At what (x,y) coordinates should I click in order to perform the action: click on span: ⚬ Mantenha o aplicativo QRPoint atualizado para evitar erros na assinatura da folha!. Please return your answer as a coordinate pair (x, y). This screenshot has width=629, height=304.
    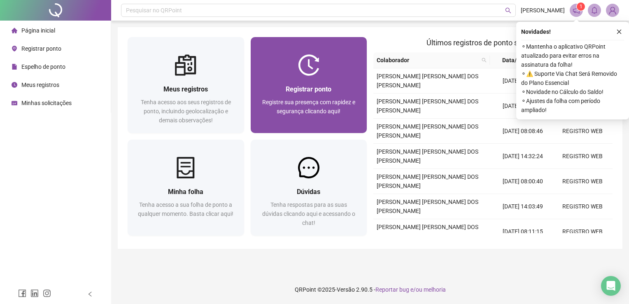
    Looking at the image, I should click on (572, 56).